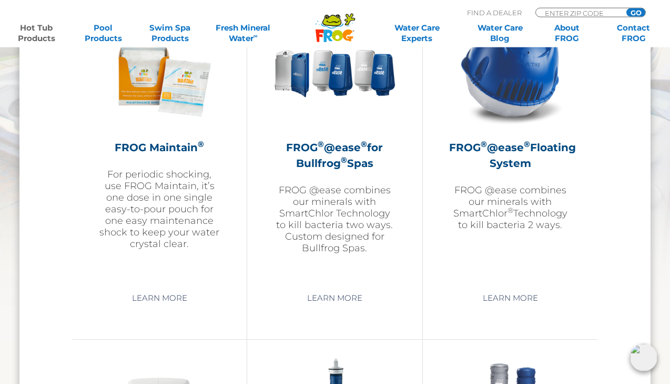 This screenshot has height=384, width=670. Describe the element at coordinates (159, 209) in the screenshot. I see `p: For periodic shocking, use FROG Maintain, it’s one dose in one single easy-to-pour pouch for one ...` at that location.